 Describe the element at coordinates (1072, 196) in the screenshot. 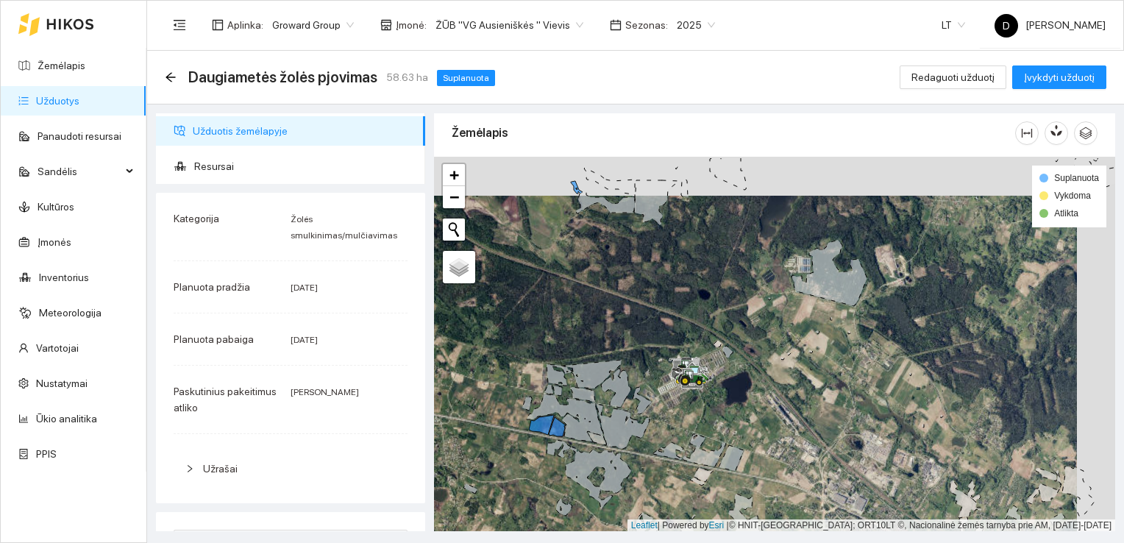

I see `span: Vykdoma` at that location.